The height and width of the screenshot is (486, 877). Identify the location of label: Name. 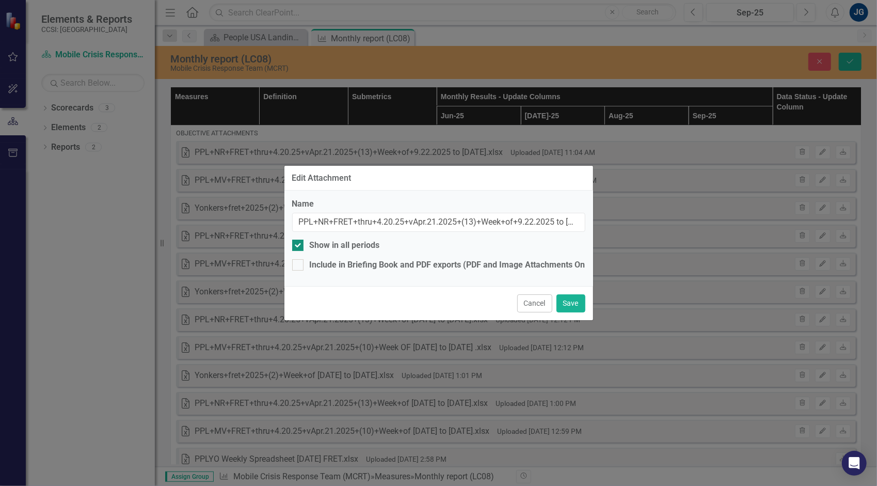
(439, 204).